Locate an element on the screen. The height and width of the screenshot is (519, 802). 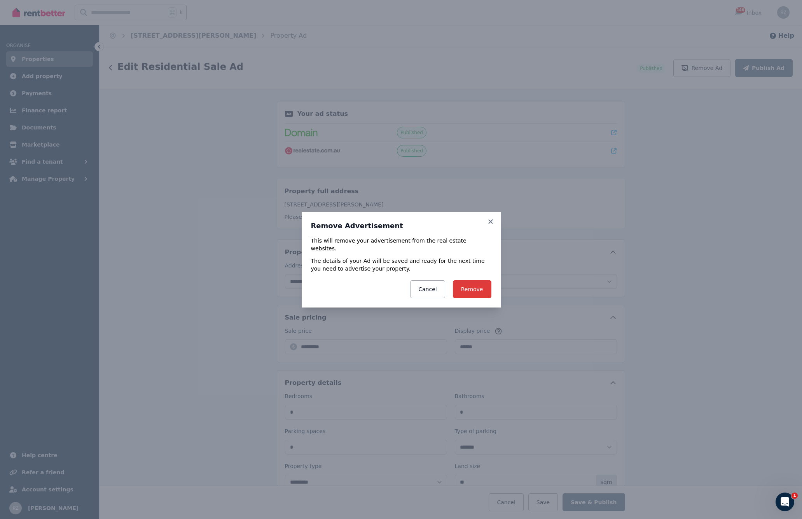
button: Remove is located at coordinates (472, 289).